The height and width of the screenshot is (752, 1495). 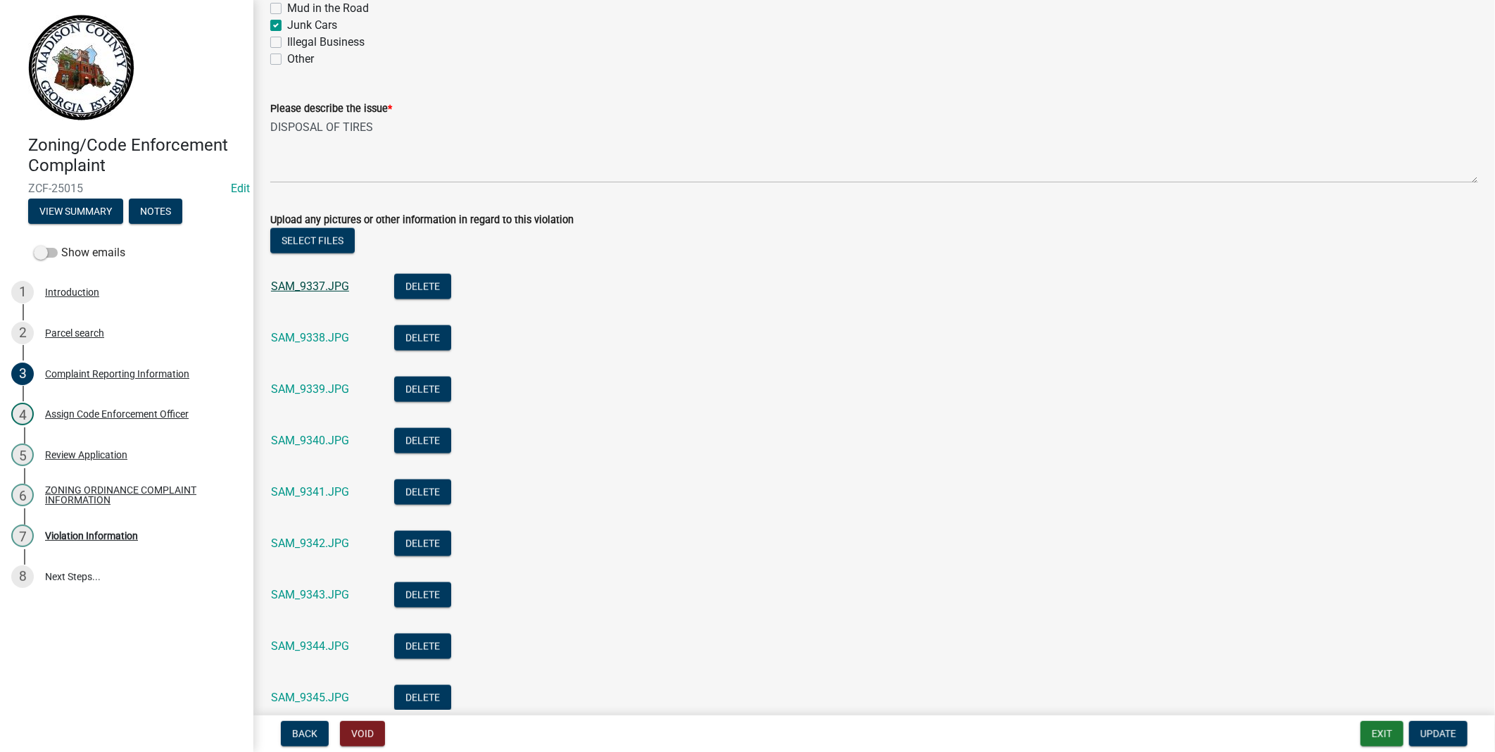 What do you see at coordinates (156, 211) in the screenshot?
I see `button: Notes` at bounding box center [156, 211].